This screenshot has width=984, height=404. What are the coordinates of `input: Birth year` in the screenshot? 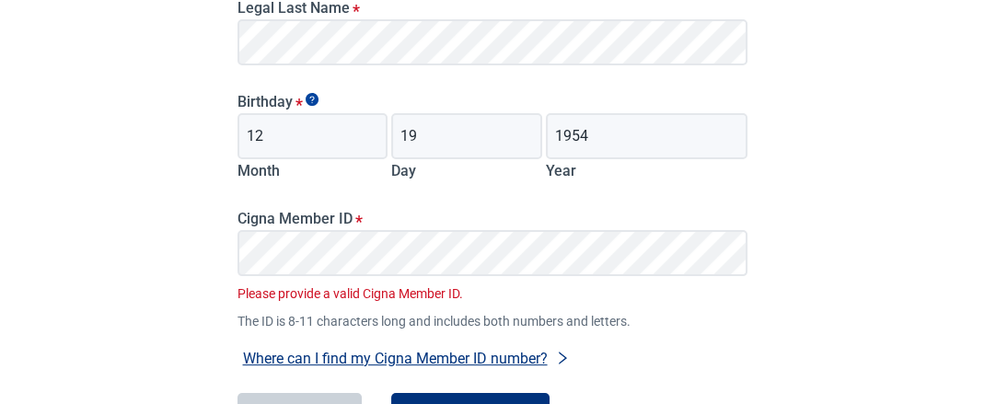 It's located at (646, 136).